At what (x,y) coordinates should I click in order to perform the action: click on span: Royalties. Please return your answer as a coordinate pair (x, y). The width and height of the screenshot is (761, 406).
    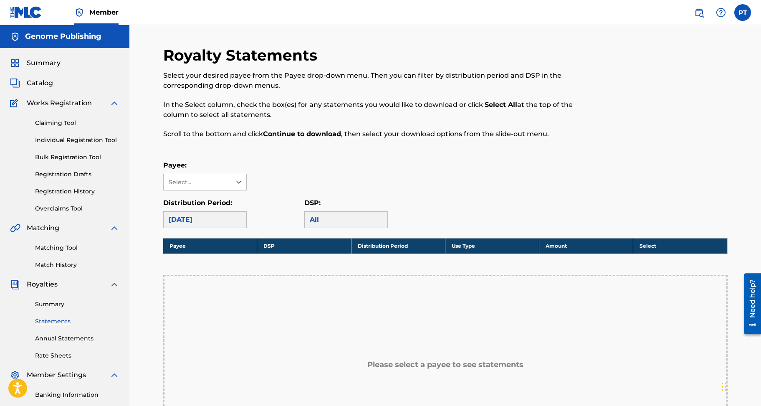
    Looking at the image, I should click on (42, 284).